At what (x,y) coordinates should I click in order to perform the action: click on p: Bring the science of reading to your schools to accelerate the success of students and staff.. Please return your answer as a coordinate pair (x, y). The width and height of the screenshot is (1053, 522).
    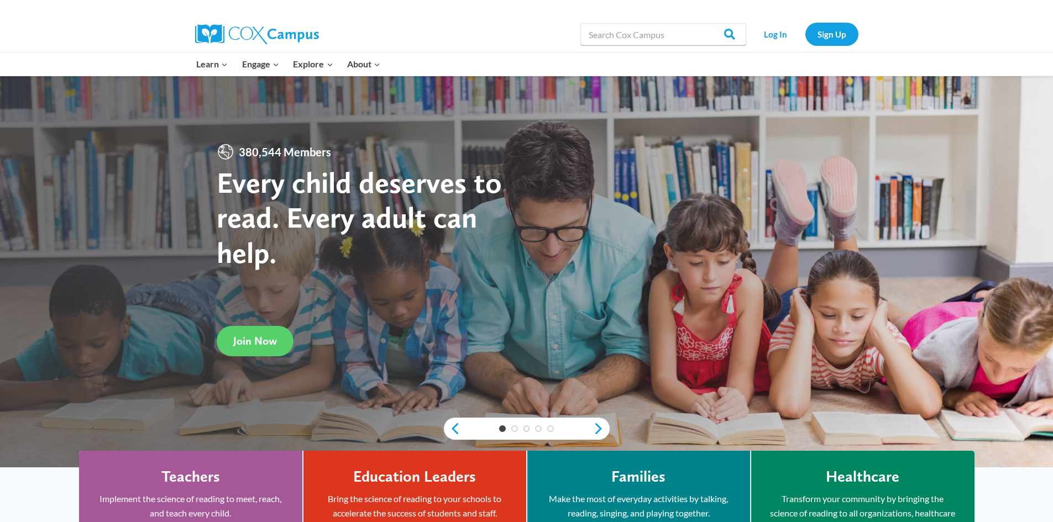
    Looking at the image, I should click on (415, 506).